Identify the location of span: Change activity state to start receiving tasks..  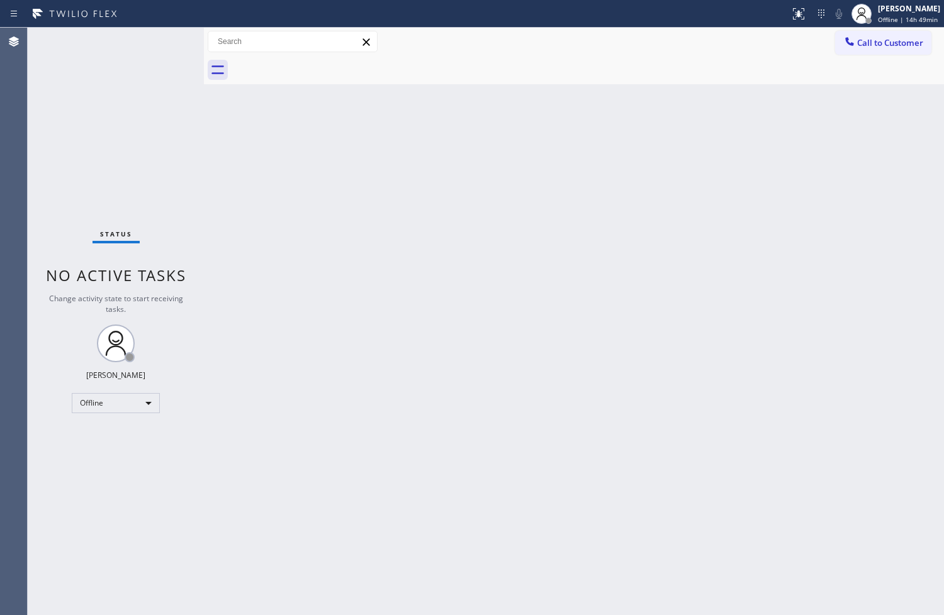
(116, 304).